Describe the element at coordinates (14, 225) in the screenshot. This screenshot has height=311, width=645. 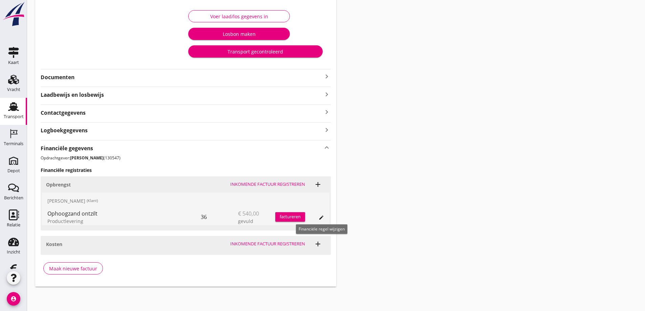
I see `div: Relatie` at that location.